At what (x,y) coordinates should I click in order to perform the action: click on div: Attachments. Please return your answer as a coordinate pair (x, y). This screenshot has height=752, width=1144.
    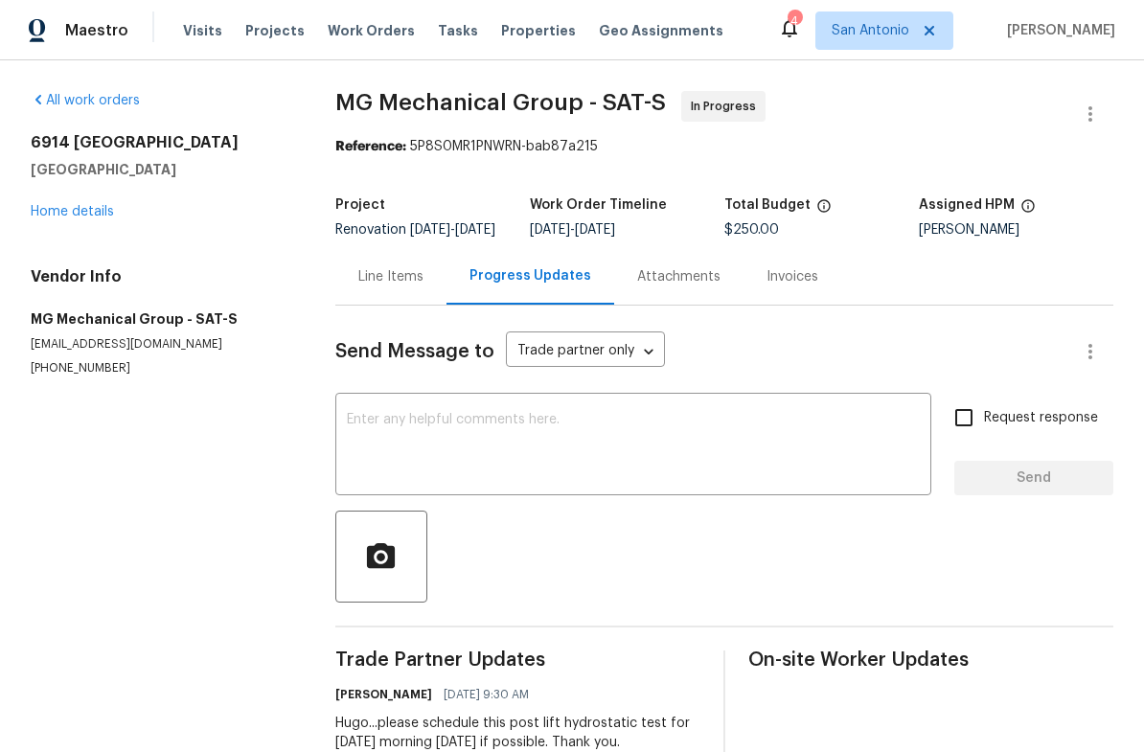
    Looking at the image, I should click on (678, 277).